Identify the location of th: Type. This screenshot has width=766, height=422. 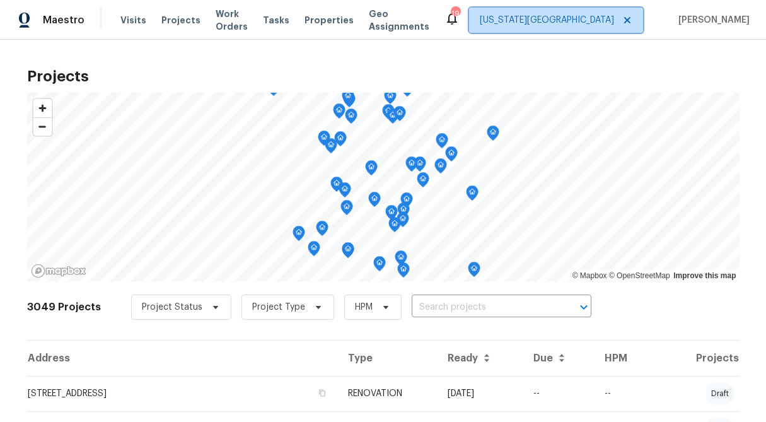
(387, 358).